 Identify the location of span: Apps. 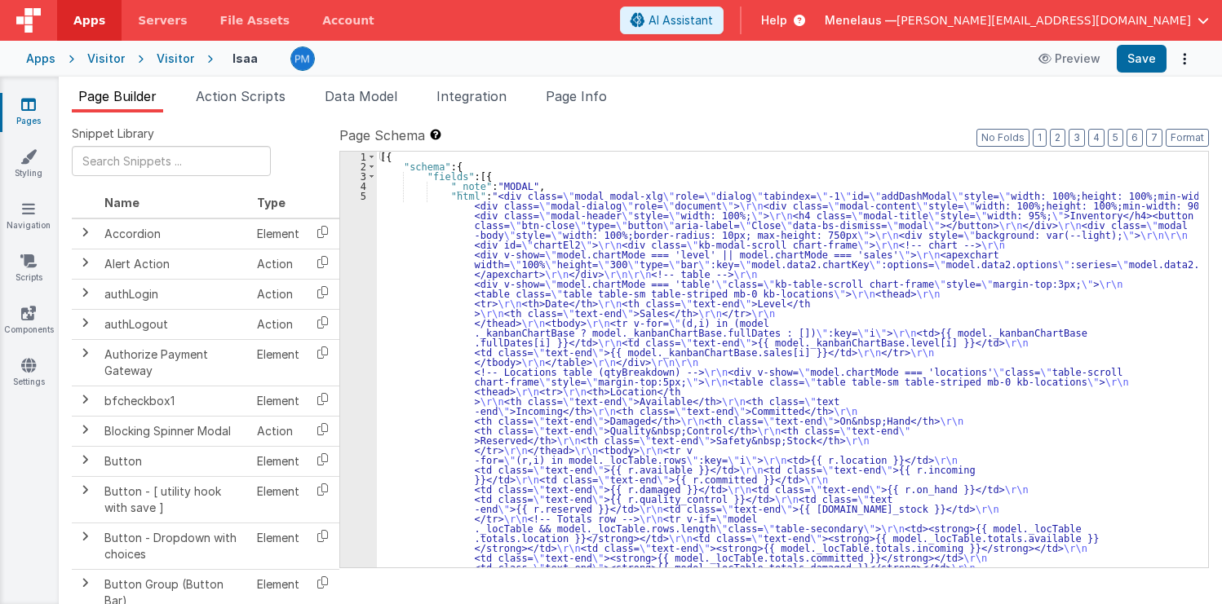
(89, 20).